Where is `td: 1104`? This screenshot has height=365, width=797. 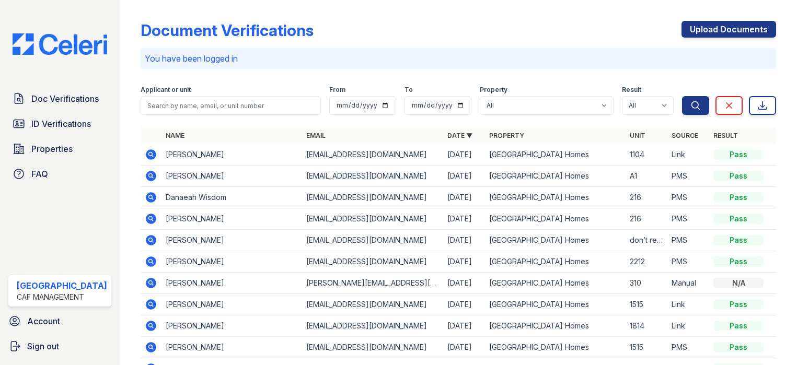
td: 1104 is located at coordinates (646, 155).